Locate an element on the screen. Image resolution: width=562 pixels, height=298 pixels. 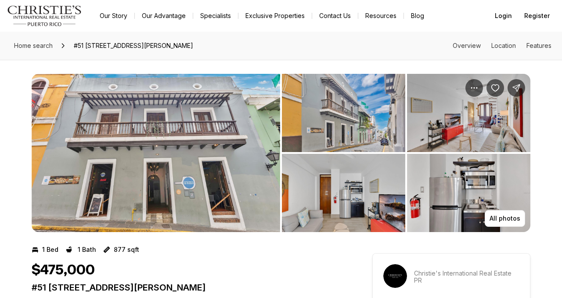
button: Register is located at coordinates (537, 16).